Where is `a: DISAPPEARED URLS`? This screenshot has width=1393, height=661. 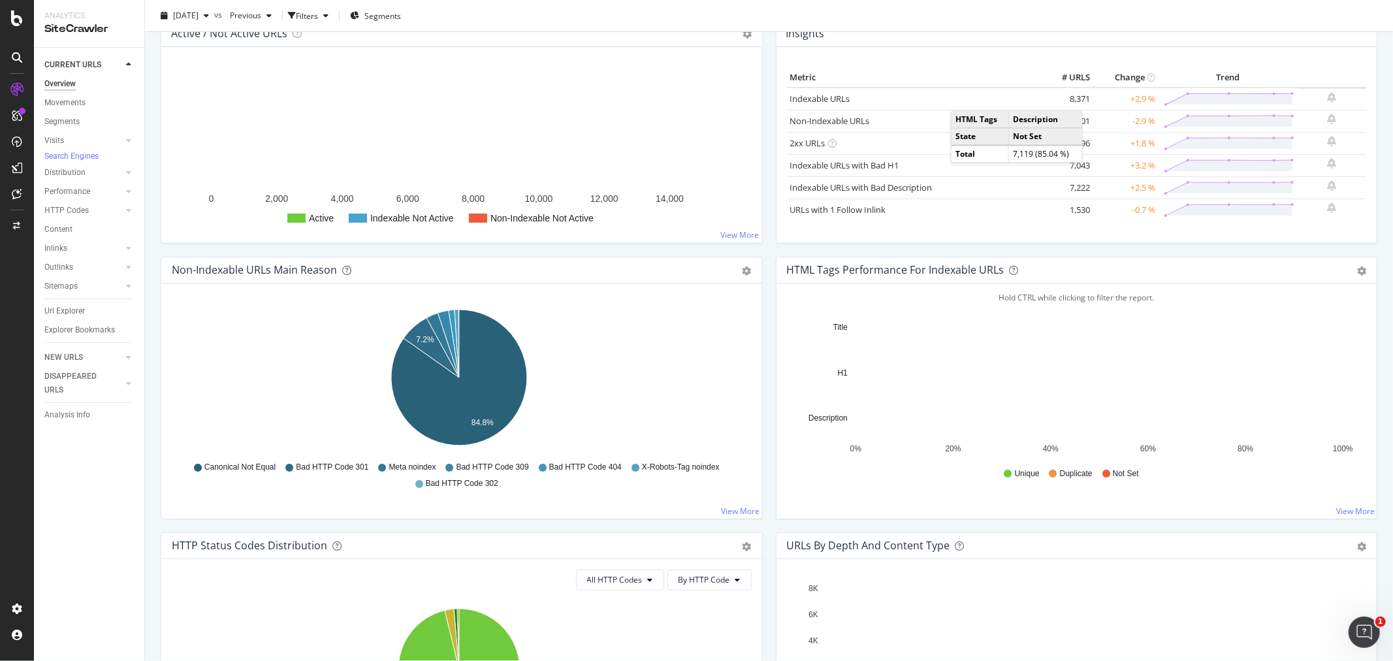 a: DISAPPEARED URLS is located at coordinates (83, 383).